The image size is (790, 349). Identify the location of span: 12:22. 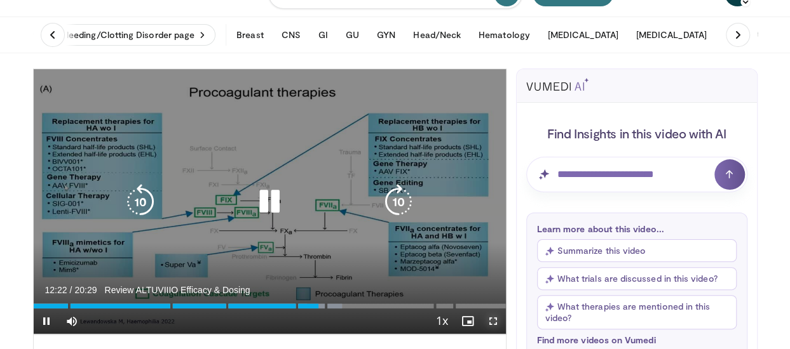
(56, 290).